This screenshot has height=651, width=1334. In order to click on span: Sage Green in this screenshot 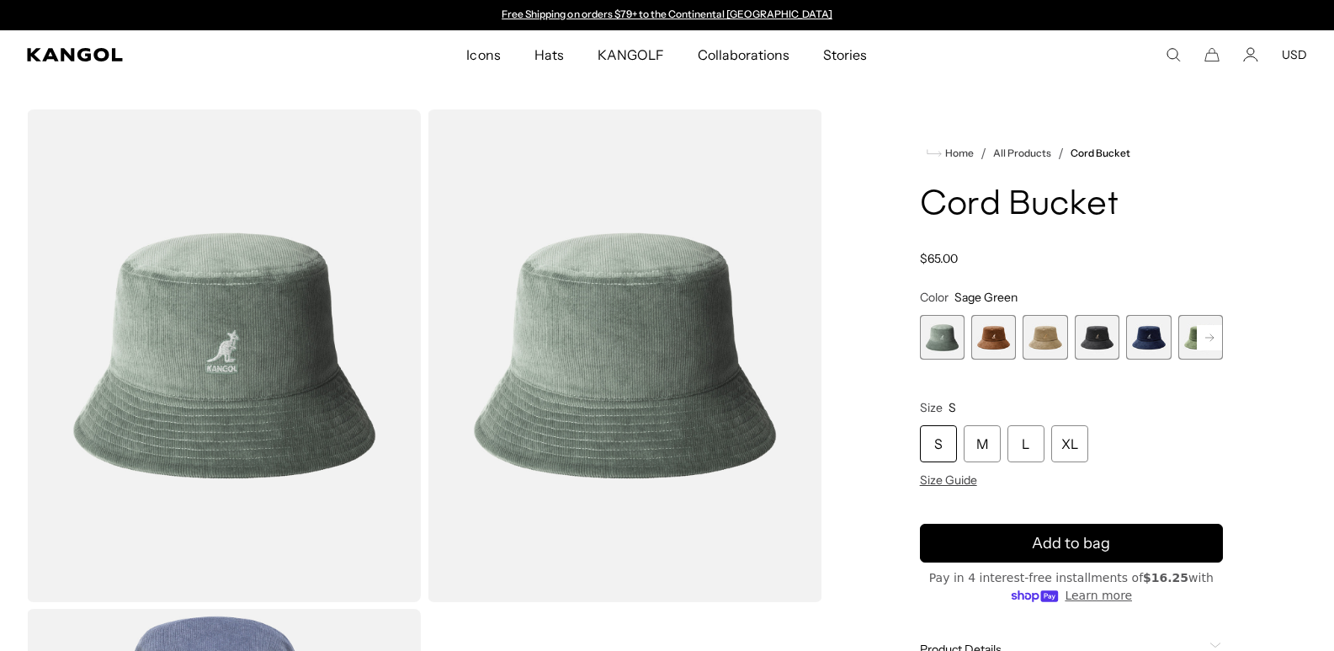, I will do `click(986, 297)`.